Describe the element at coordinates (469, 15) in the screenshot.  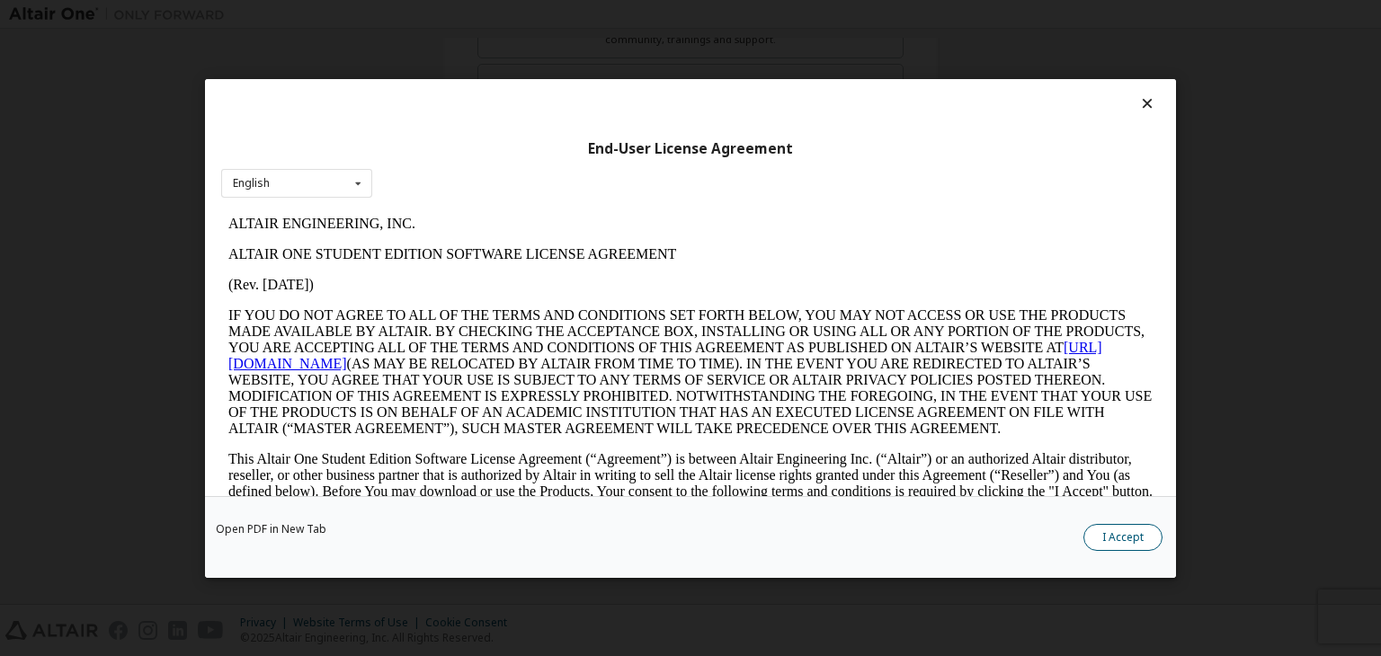
I see `p: ALTAIR ENGINEERING, INC.` at that location.